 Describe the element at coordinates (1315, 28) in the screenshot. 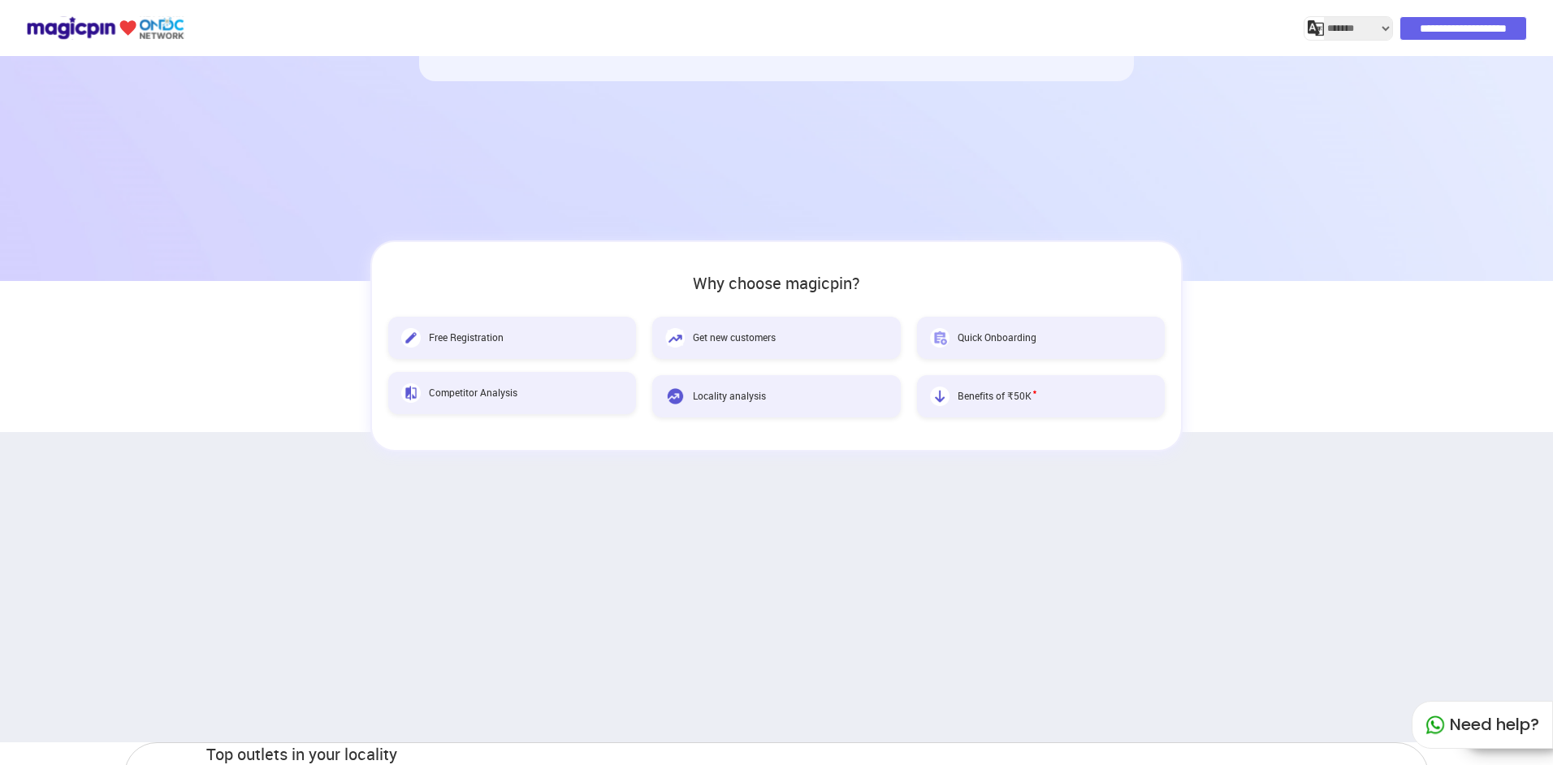

I see `img: j2MGCQAAAABJRU5ErkJggg==` at that location.